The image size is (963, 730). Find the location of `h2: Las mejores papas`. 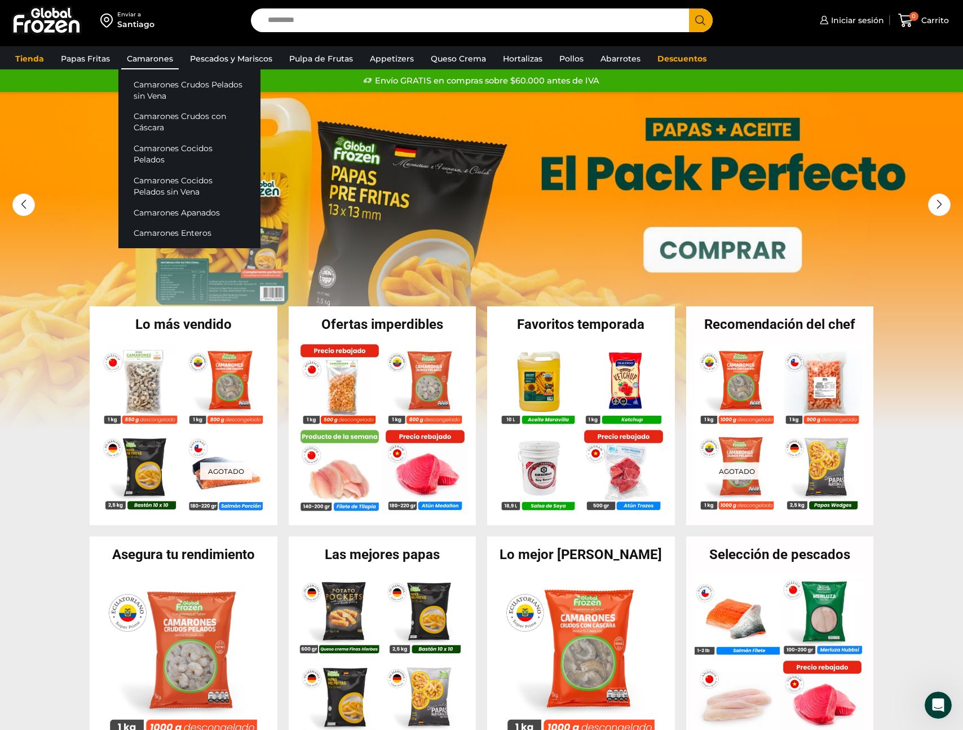

h2: Las mejores papas is located at coordinates (382, 554).